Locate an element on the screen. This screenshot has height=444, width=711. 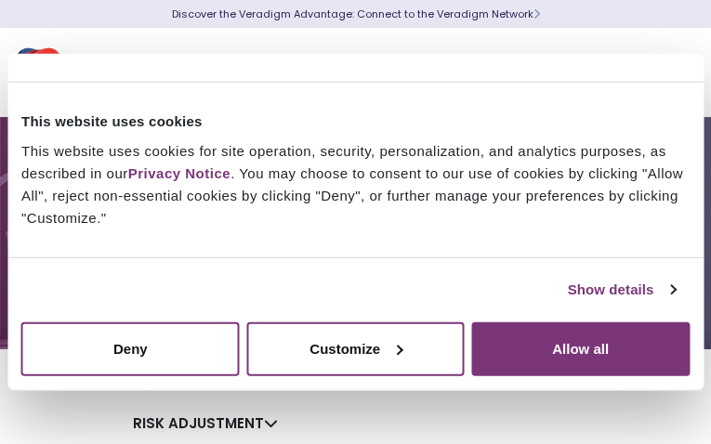
button: Allow all is located at coordinates (580, 349).